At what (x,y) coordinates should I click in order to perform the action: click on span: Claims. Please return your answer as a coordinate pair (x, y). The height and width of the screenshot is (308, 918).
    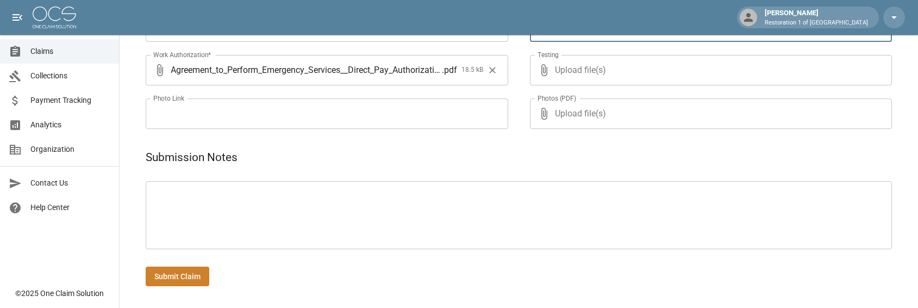
    Looking at the image, I should click on (70, 51).